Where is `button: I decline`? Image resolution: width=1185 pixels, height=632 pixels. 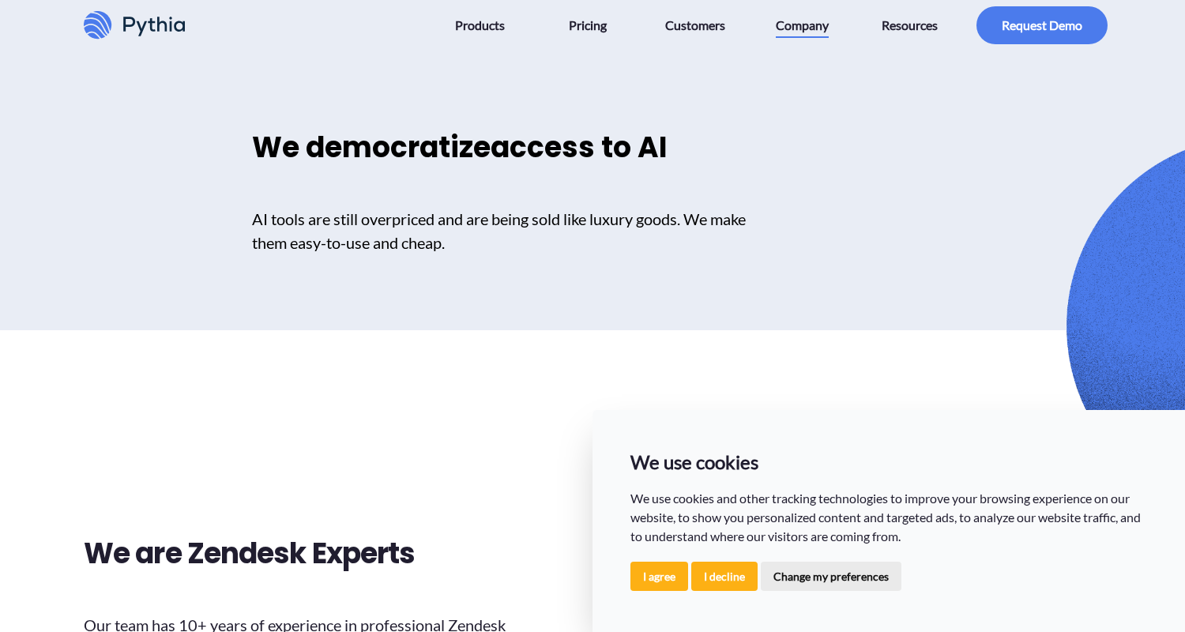
button: I decline is located at coordinates (725, 576).